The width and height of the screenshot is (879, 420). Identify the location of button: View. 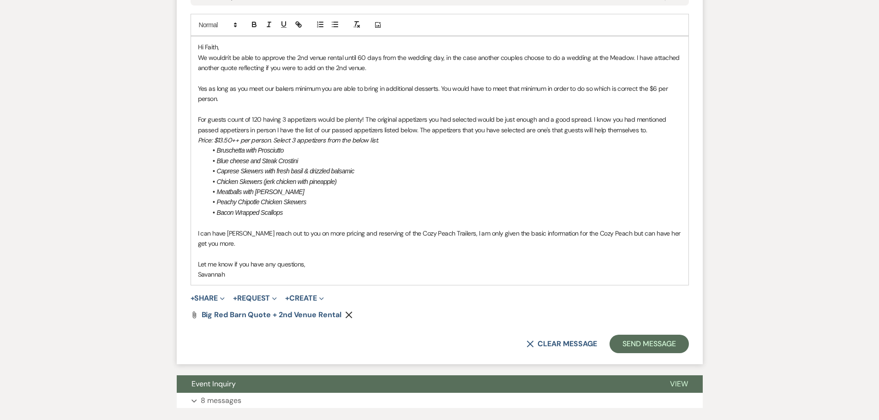
(678, 384).